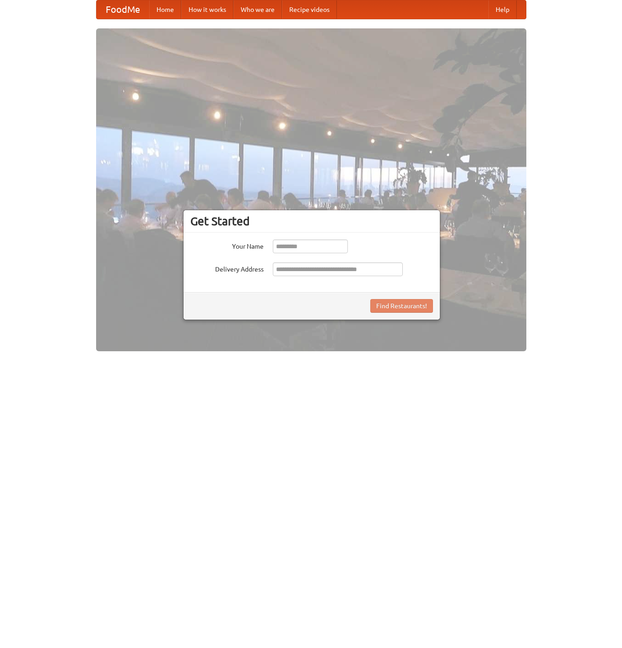  Describe the element at coordinates (227, 245) in the screenshot. I see `label: Your Name` at that location.